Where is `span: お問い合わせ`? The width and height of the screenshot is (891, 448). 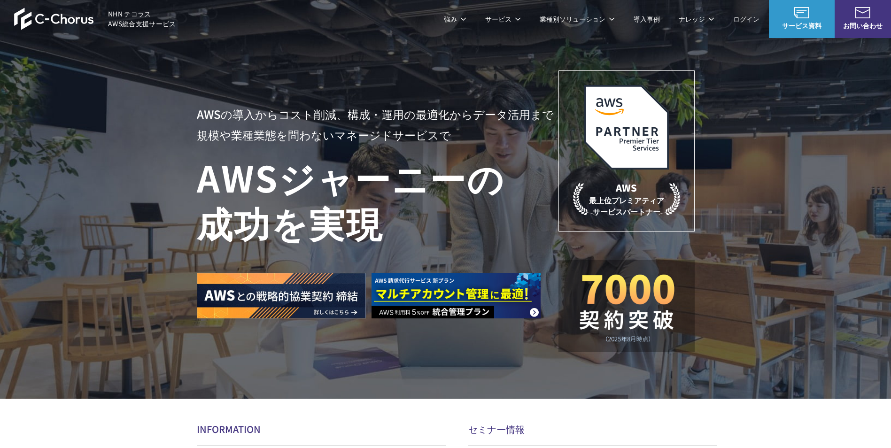
span: お問い合わせ is located at coordinates (863, 25).